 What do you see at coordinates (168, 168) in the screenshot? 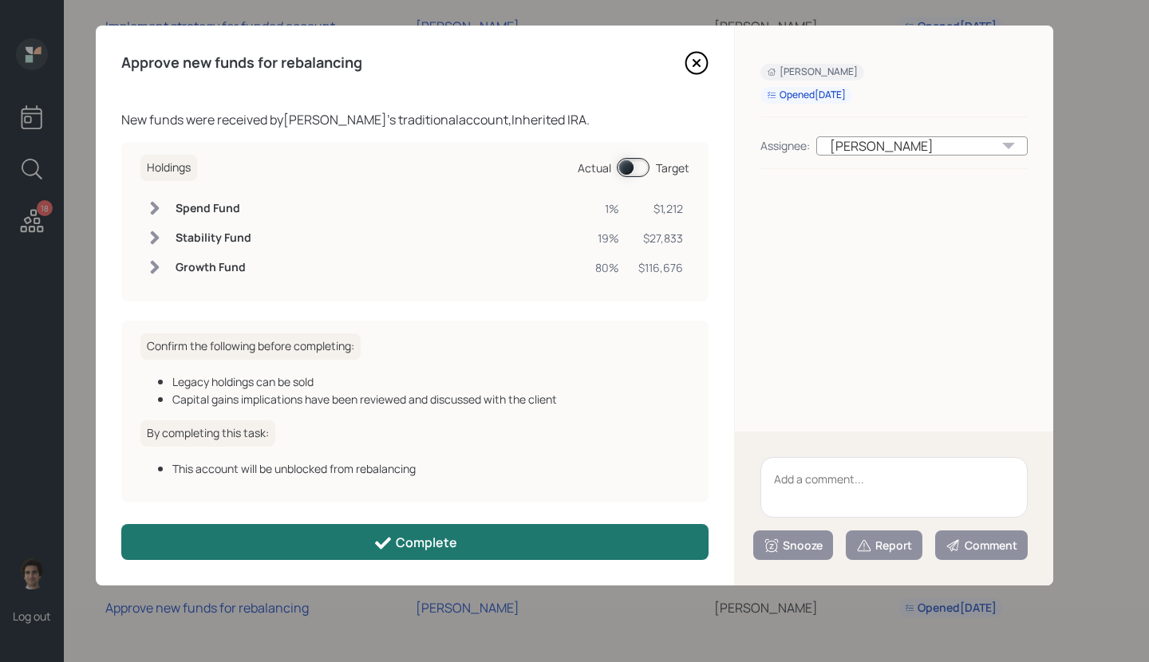
I see `h6: Holdings` at bounding box center [168, 168].